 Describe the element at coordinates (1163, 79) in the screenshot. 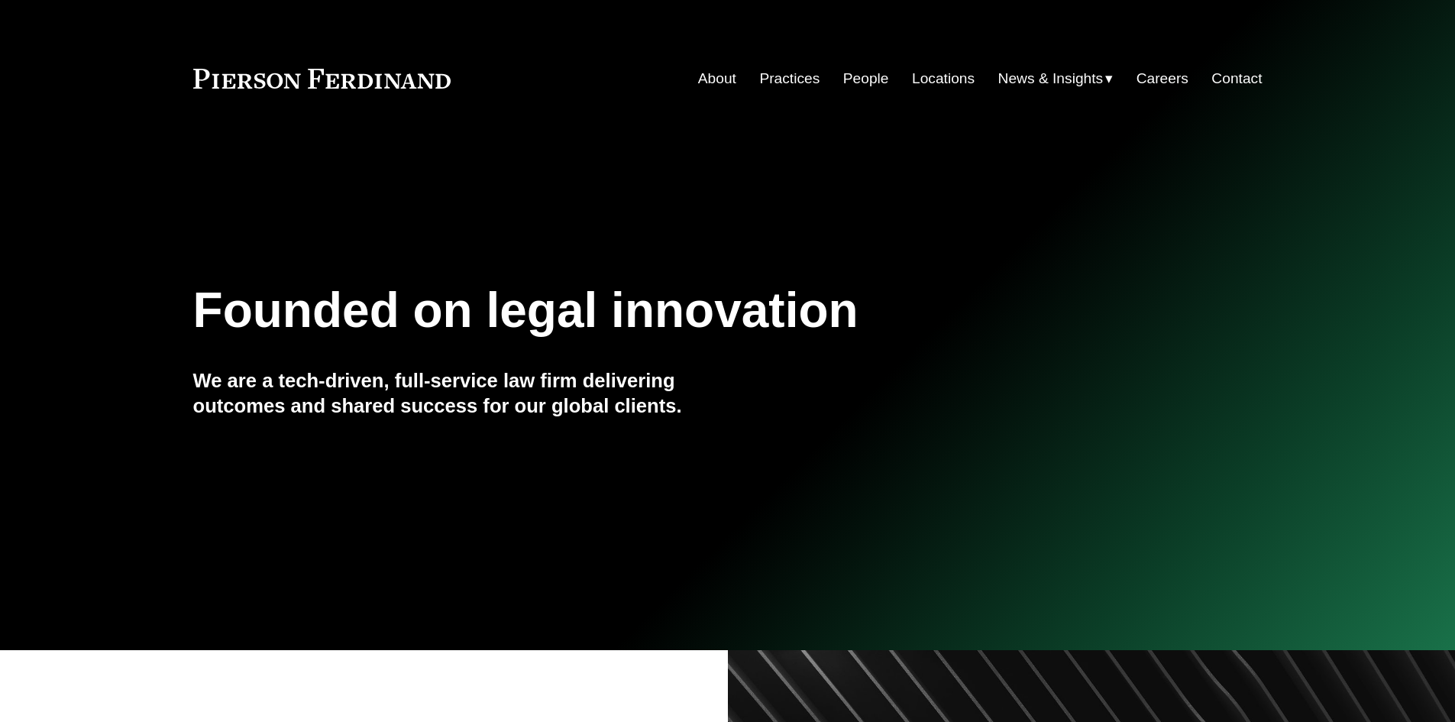

I see `a: Careers` at that location.